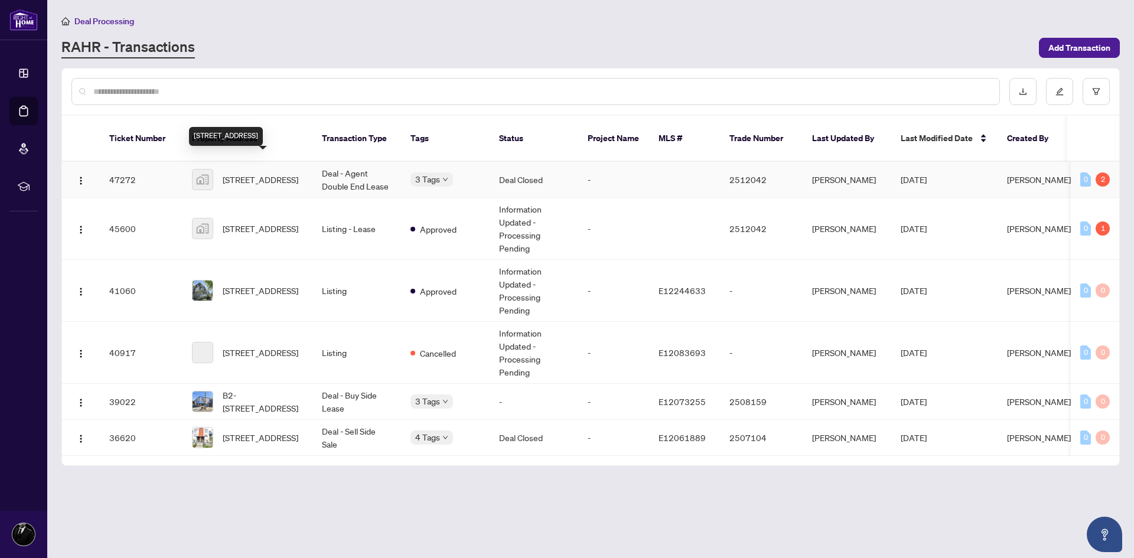  Describe the element at coordinates (24, 534) in the screenshot. I see `img: Profile Icon` at that location.